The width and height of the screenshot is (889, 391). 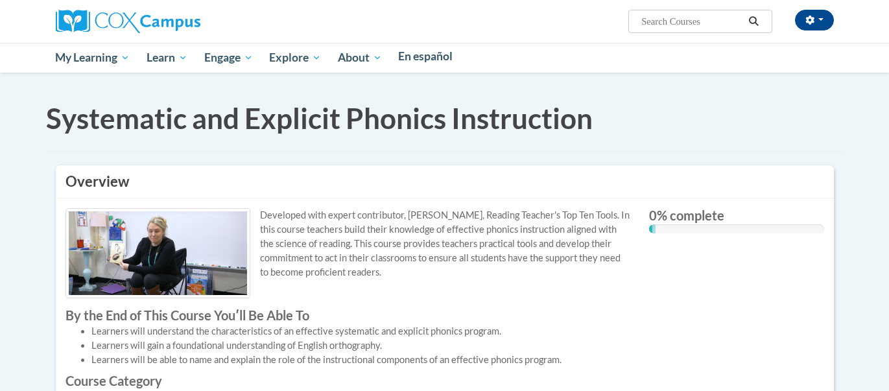 I want to click on h3: Overview, so click(x=445, y=181).